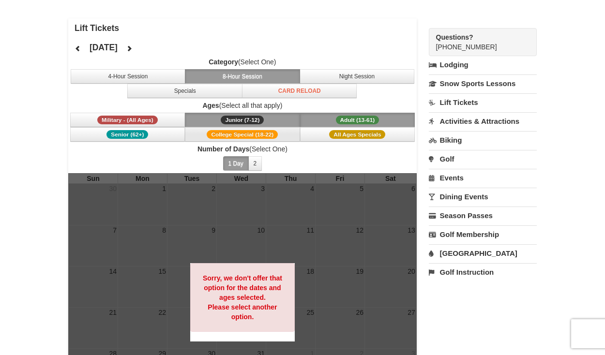  What do you see at coordinates (223, 62) in the screenshot?
I see `strong: Category` at bounding box center [223, 62].